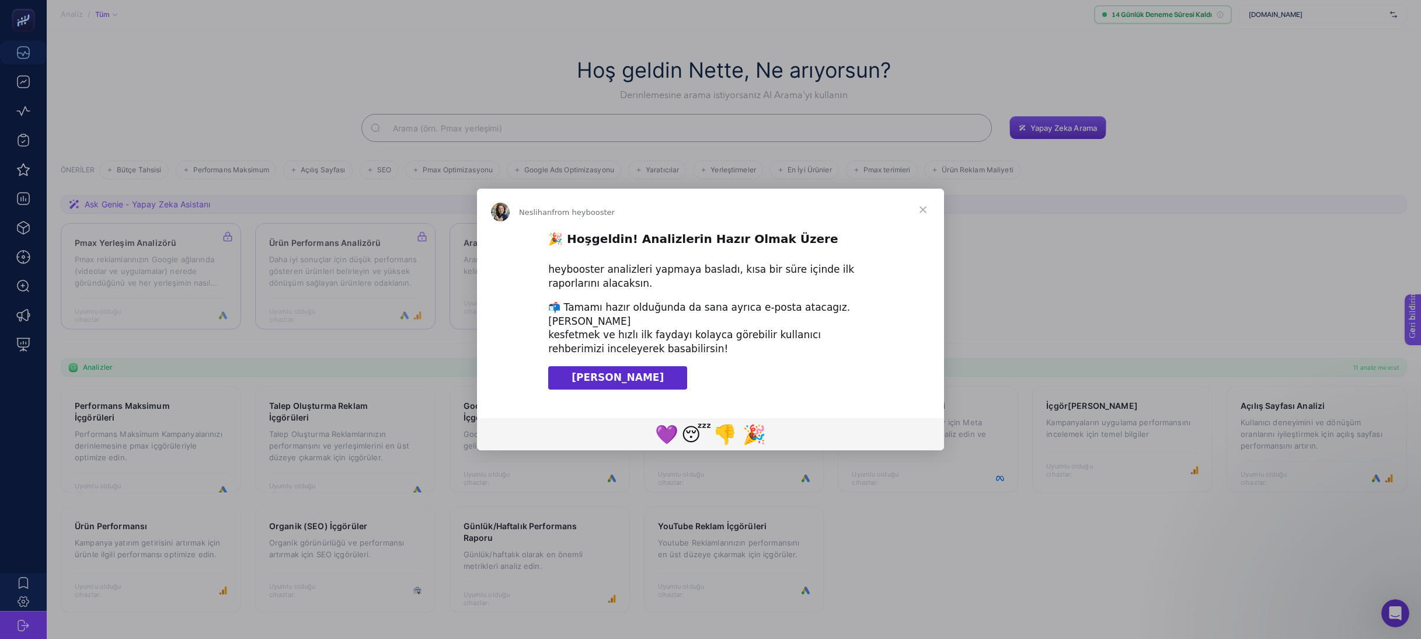 The height and width of the screenshot is (639, 1421). What do you see at coordinates (536, 212) in the screenshot?
I see `font: Neslihan` at bounding box center [536, 212].